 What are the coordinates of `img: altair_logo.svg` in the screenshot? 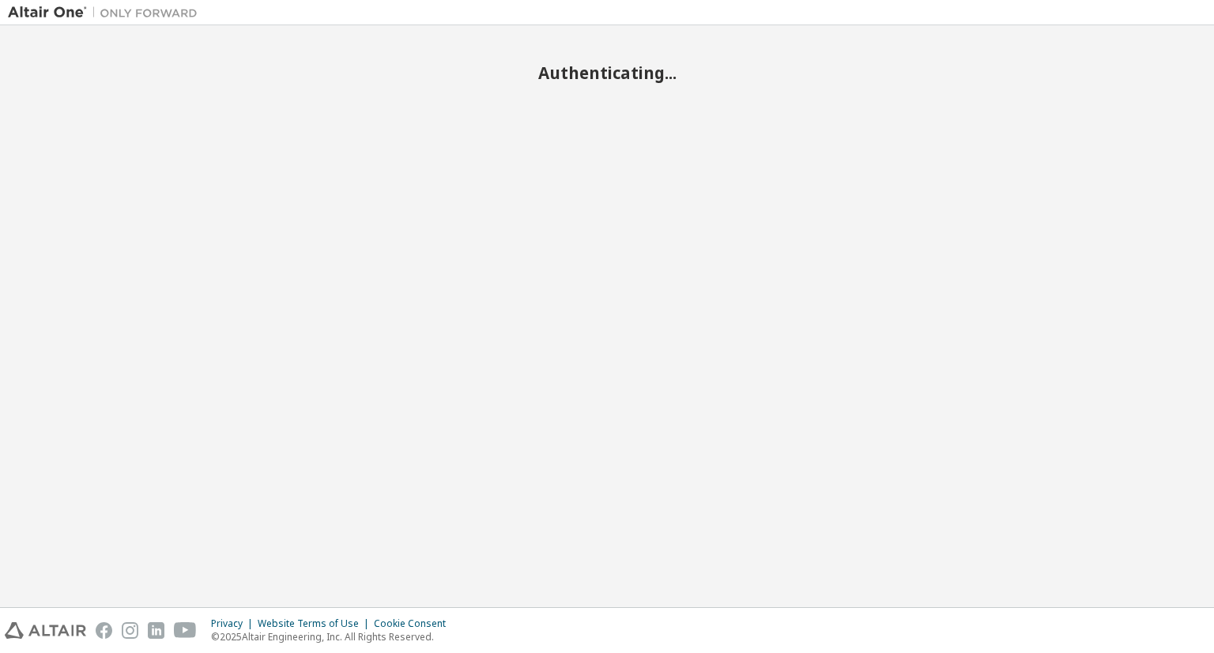 It's located at (45, 630).